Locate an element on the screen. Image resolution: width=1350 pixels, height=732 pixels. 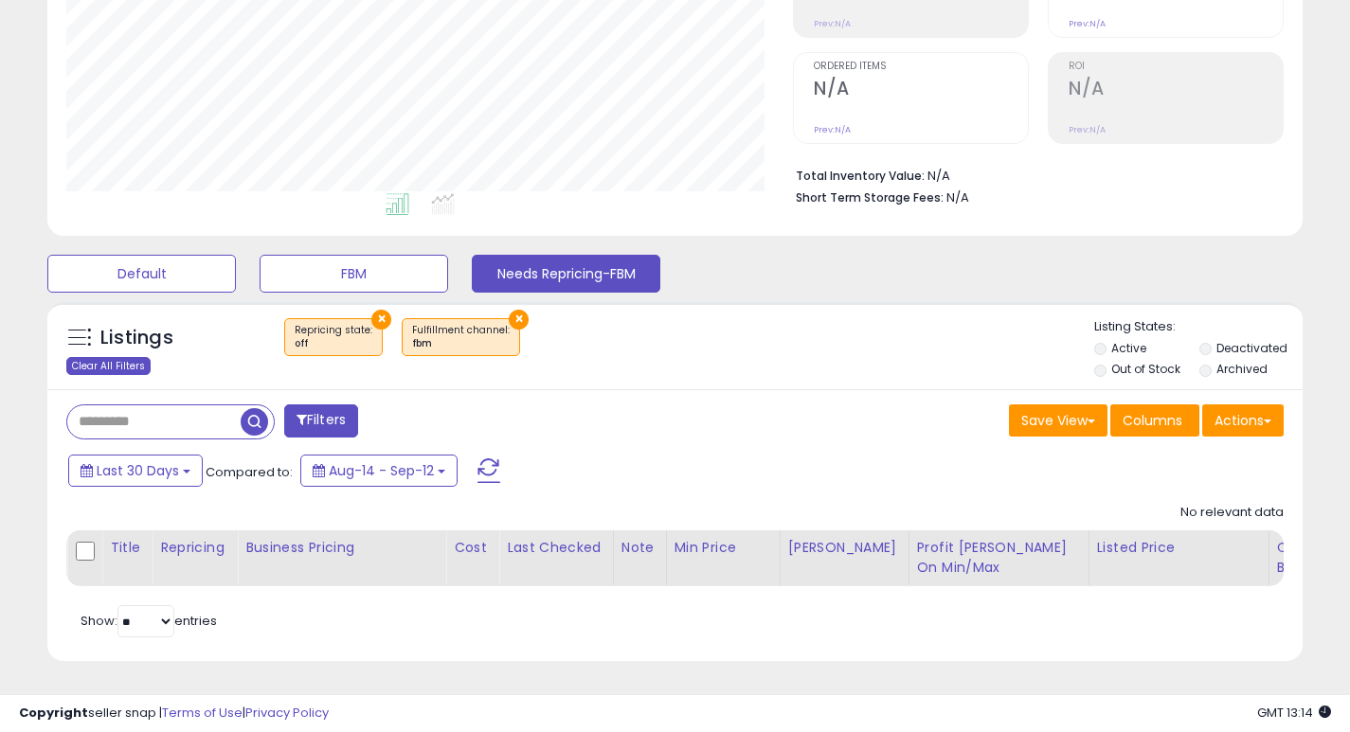
label: Deactivated is located at coordinates (1251, 348).